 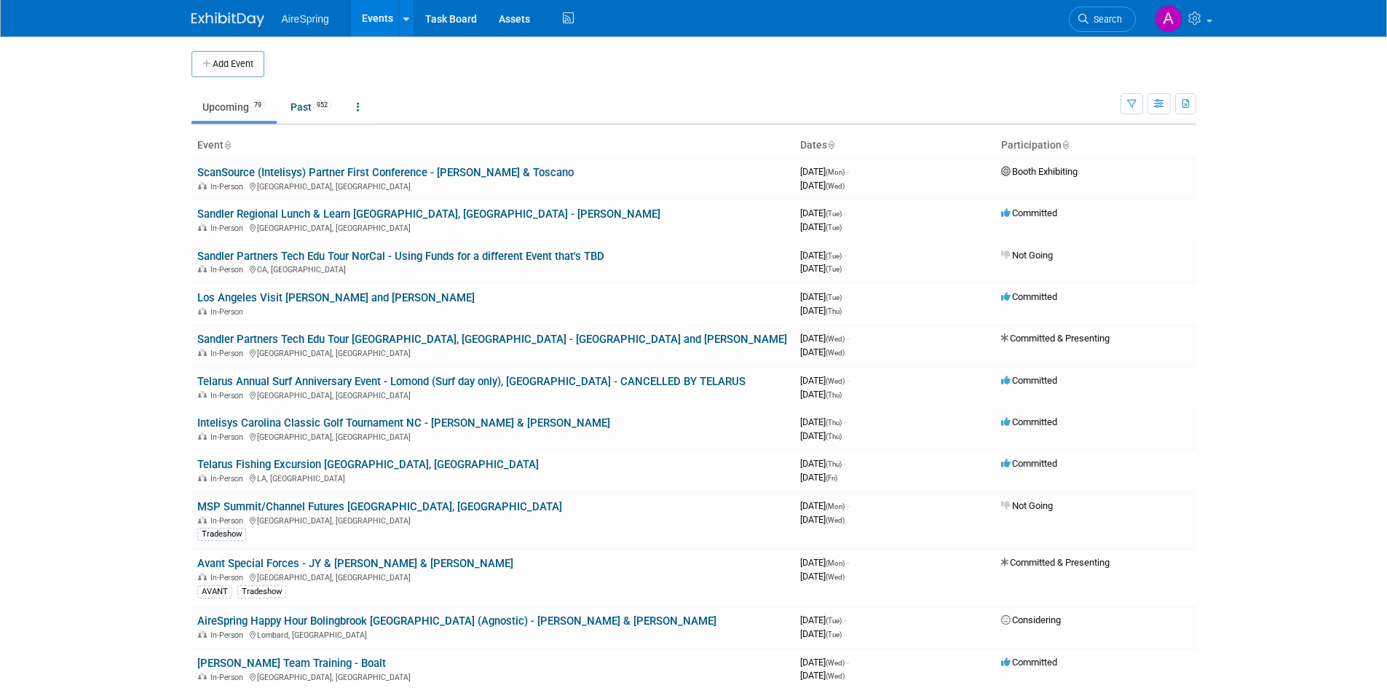 I want to click on span: Committed & Presenting, so click(x=1055, y=338).